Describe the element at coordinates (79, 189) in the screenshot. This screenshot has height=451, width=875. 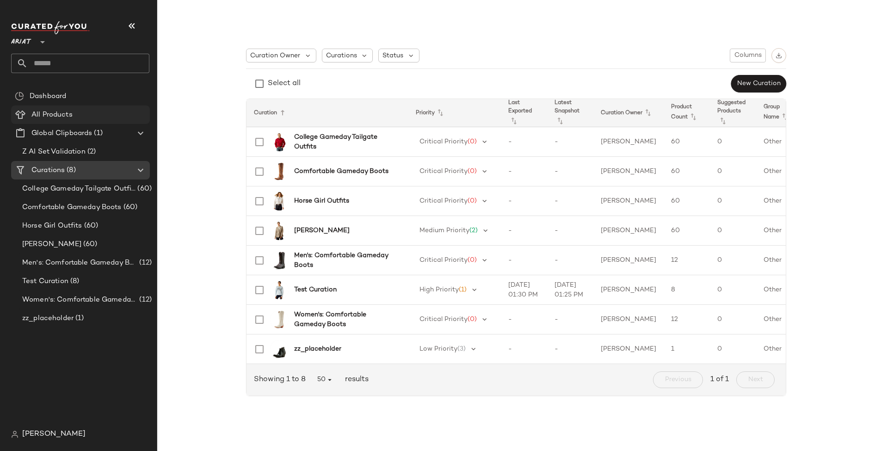
I see `span: College Gameday Tailgate Outfits` at that location.